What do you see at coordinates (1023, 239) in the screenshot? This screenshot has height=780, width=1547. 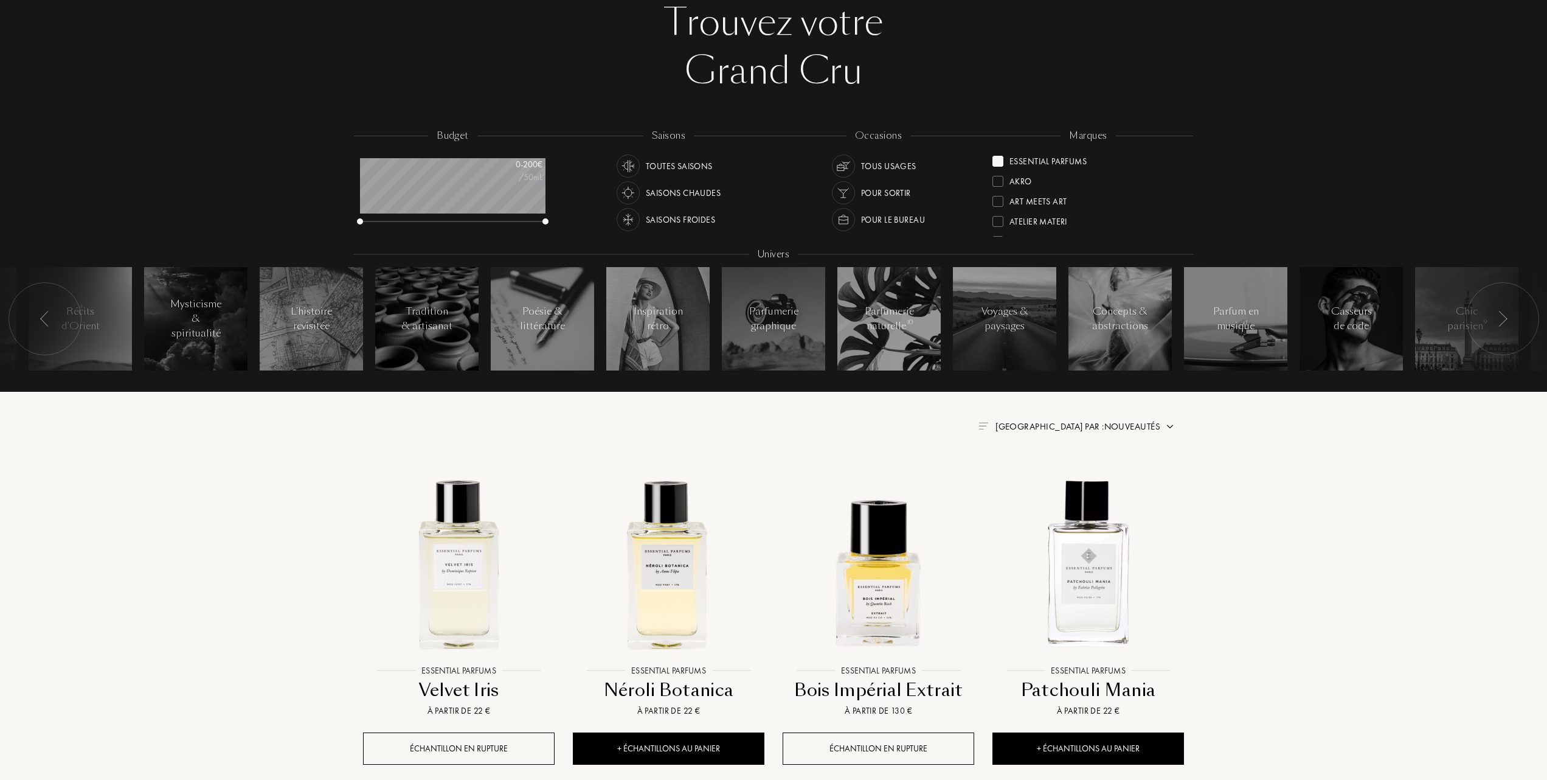 I see `div: Baruti` at bounding box center [1023, 239].